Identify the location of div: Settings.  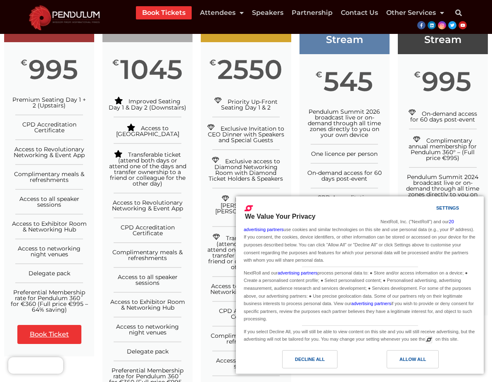
(447, 208).